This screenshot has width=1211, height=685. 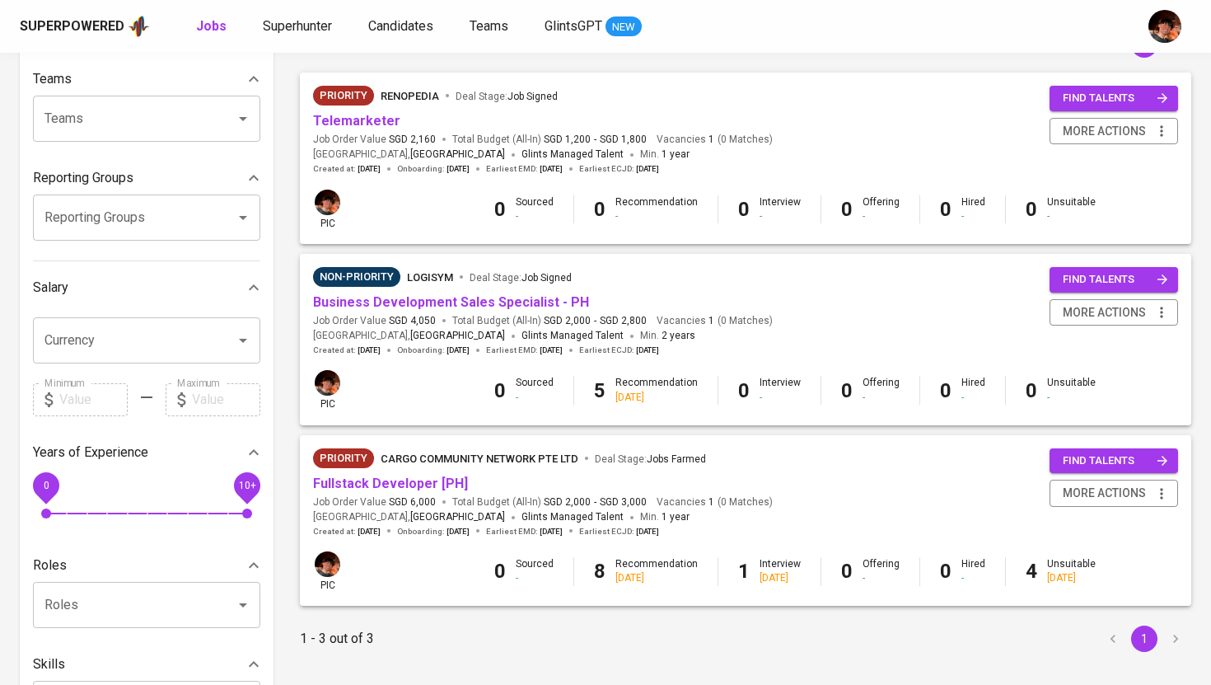 I want to click on span: Jobs Farmed, so click(x=676, y=459).